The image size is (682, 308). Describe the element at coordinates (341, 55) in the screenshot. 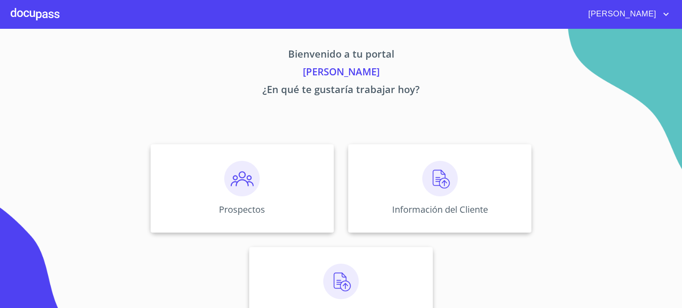

I see `p: Bienvenido a tu portal` at that location.